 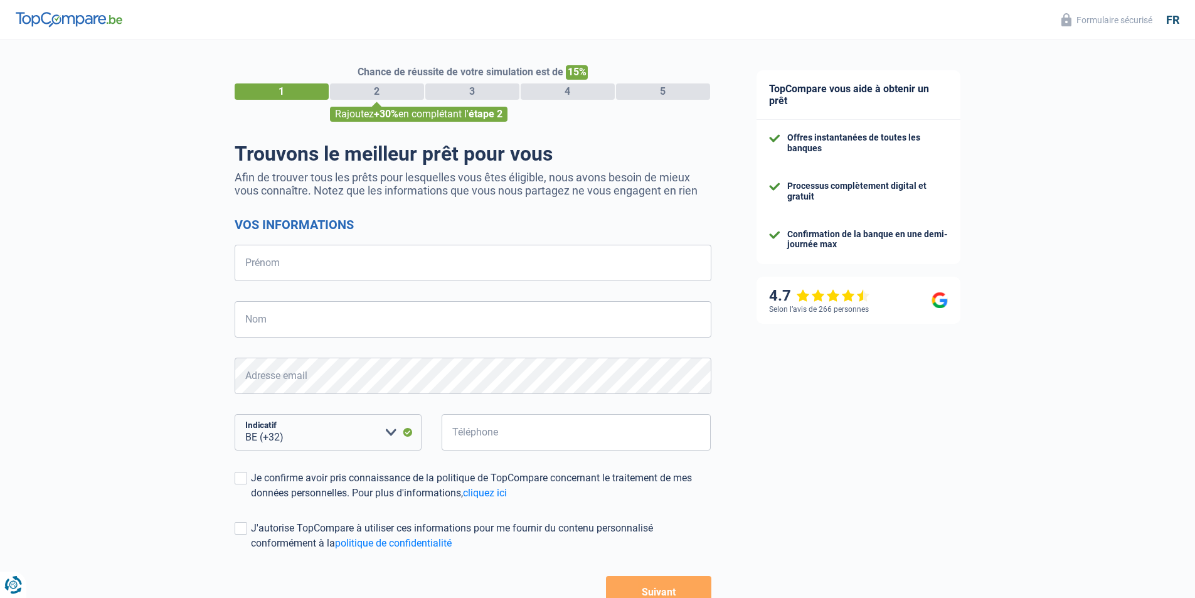 I want to click on div: Selon l’avis de 266 personnes, so click(x=819, y=309).